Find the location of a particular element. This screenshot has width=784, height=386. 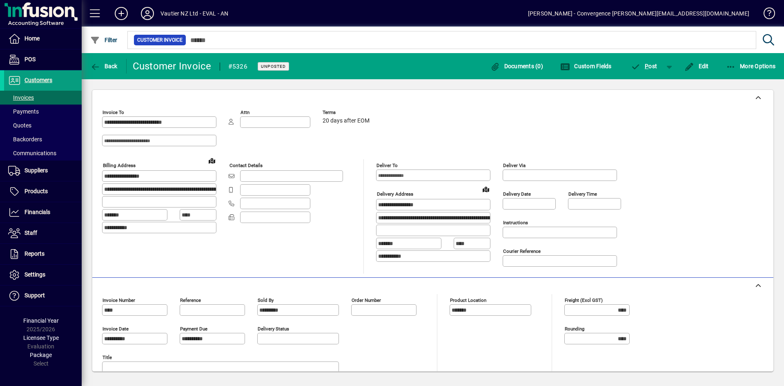

div: #5326 is located at coordinates (238, 67).